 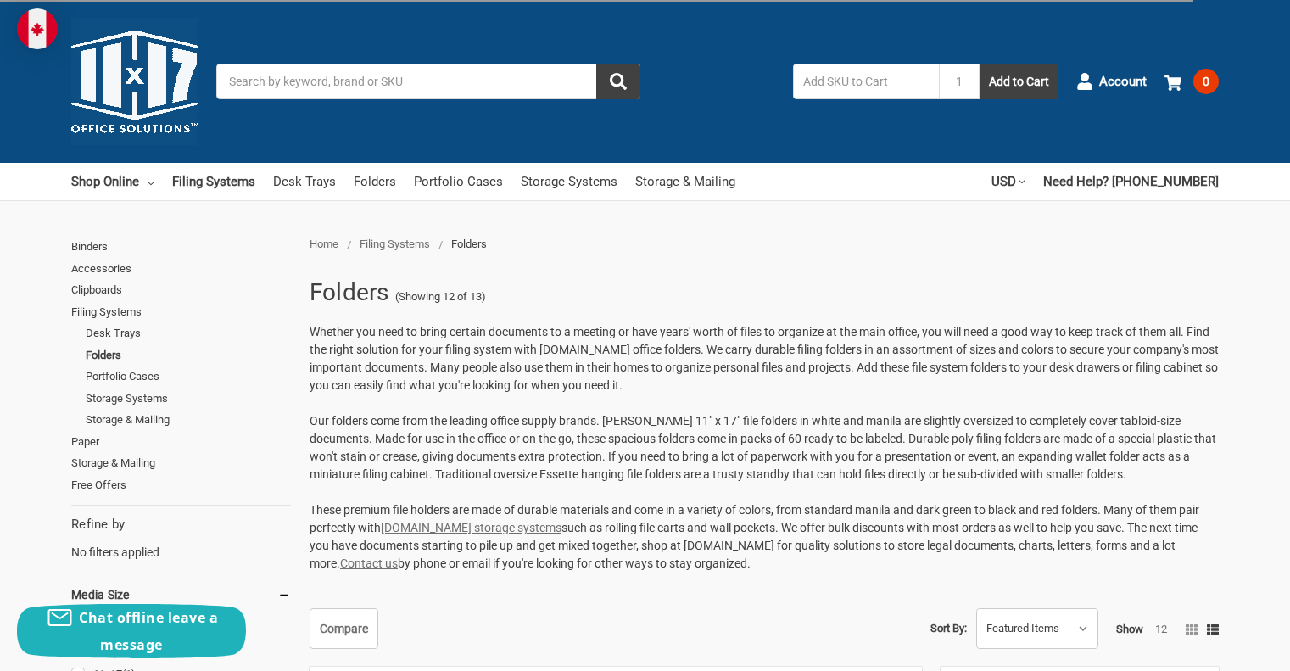 What do you see at coordinates (181, 485) in the screenshot?
I see `a: Free Offers` at bounding box center [181, 485].